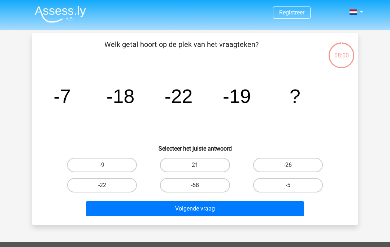 Image resolution: width=390 pixels, height=247 pixels. Describe the element at coordinates (194, 165) in the screenshot. I see `label: 21` at that location.